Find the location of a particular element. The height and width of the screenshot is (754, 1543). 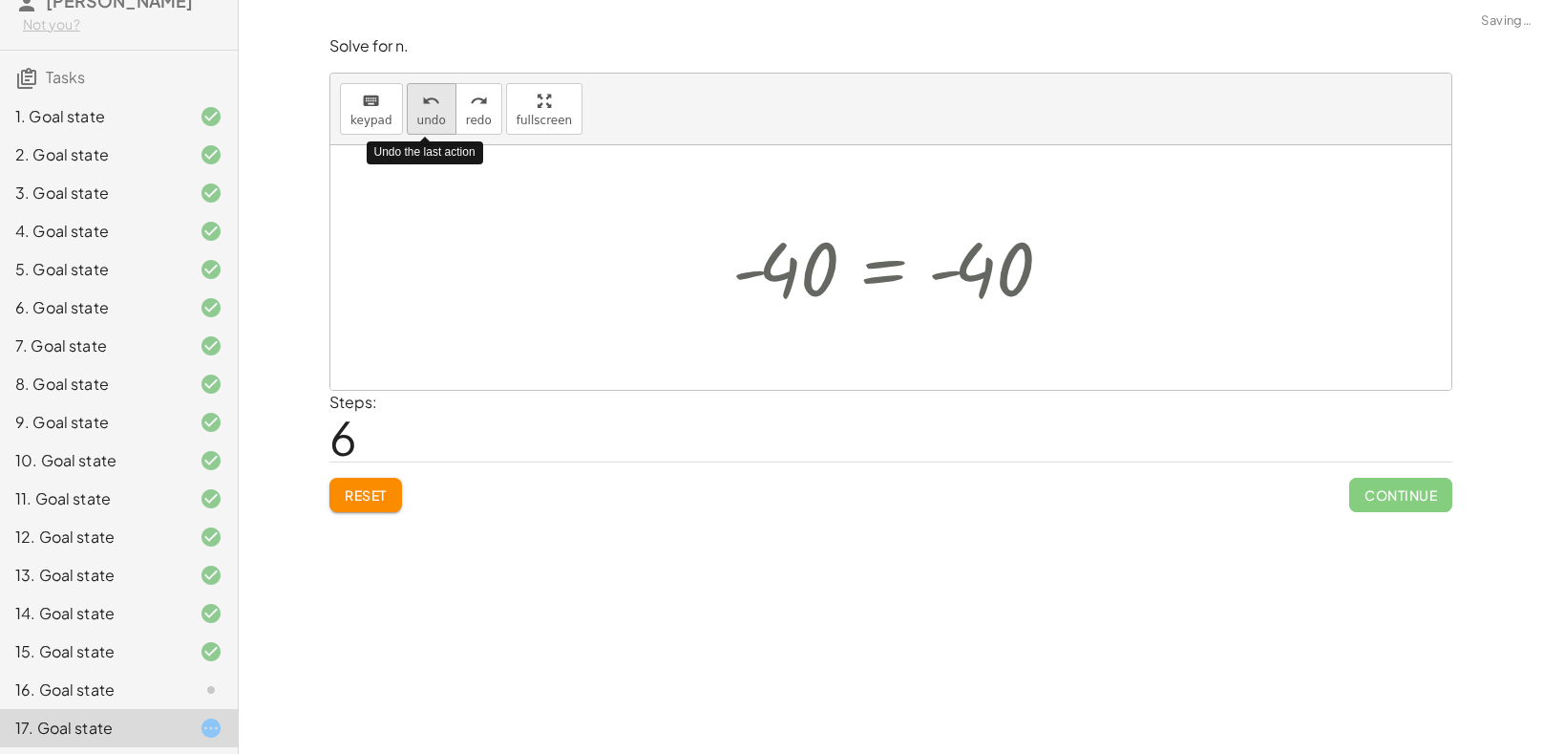

button: keyboardkeypad is located at coordinates (371, 109).